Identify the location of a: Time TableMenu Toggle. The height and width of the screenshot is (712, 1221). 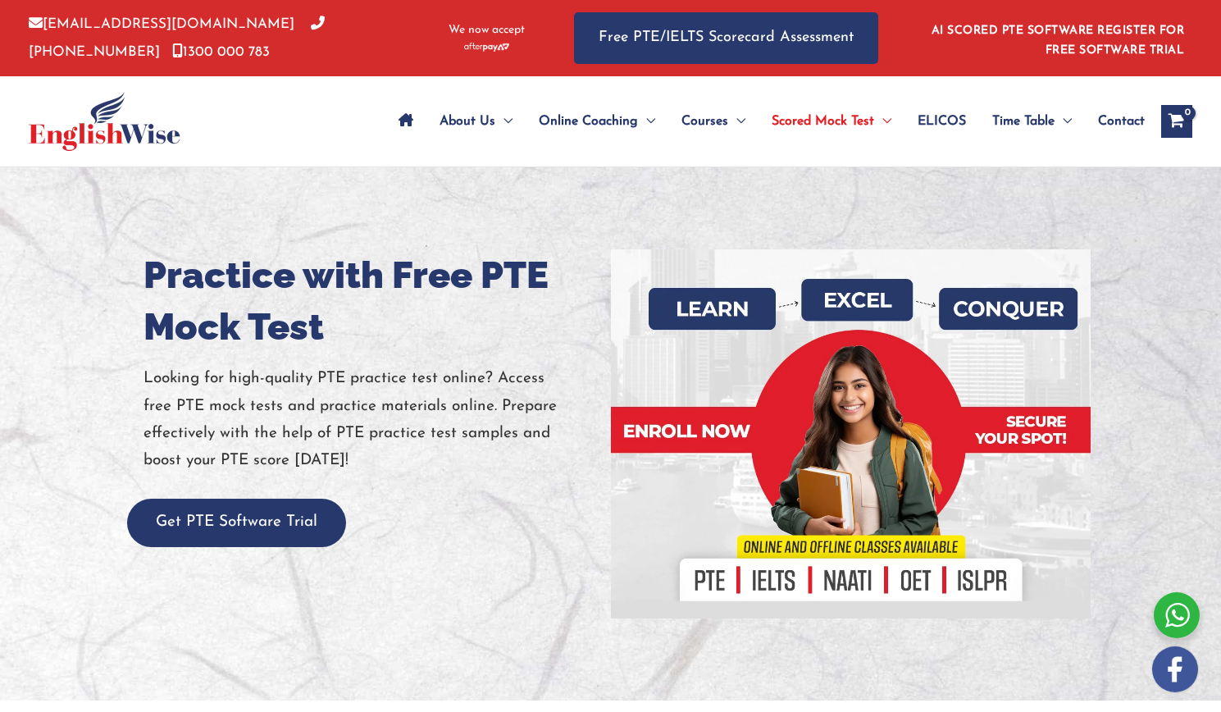
(1032, 121).